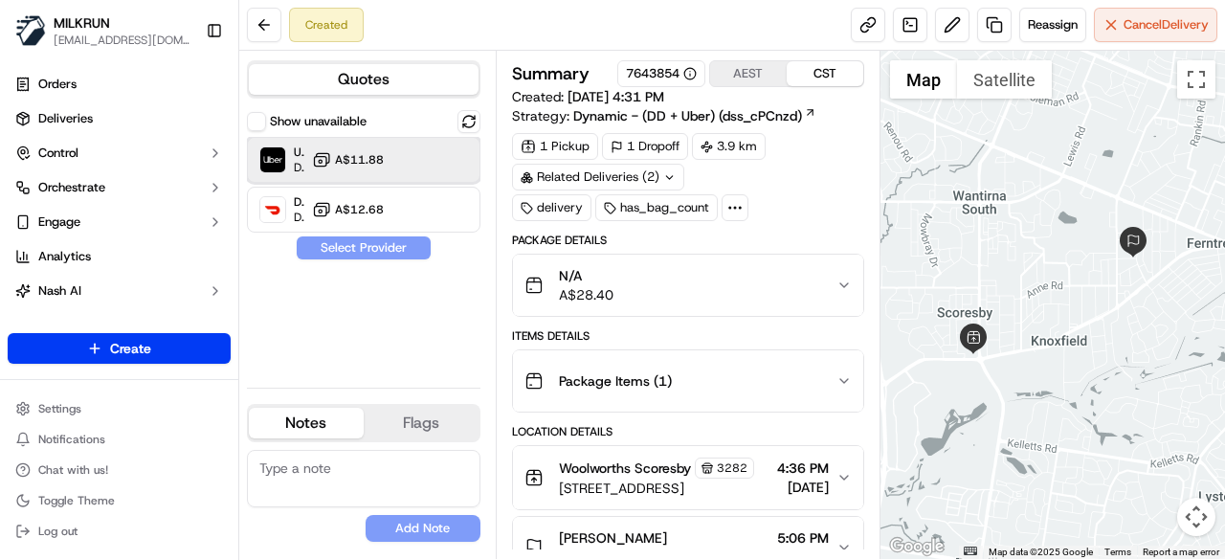 This screenshot has height=560, width=1225. I want to click on span: 4:36 PM, so click(803, 468).